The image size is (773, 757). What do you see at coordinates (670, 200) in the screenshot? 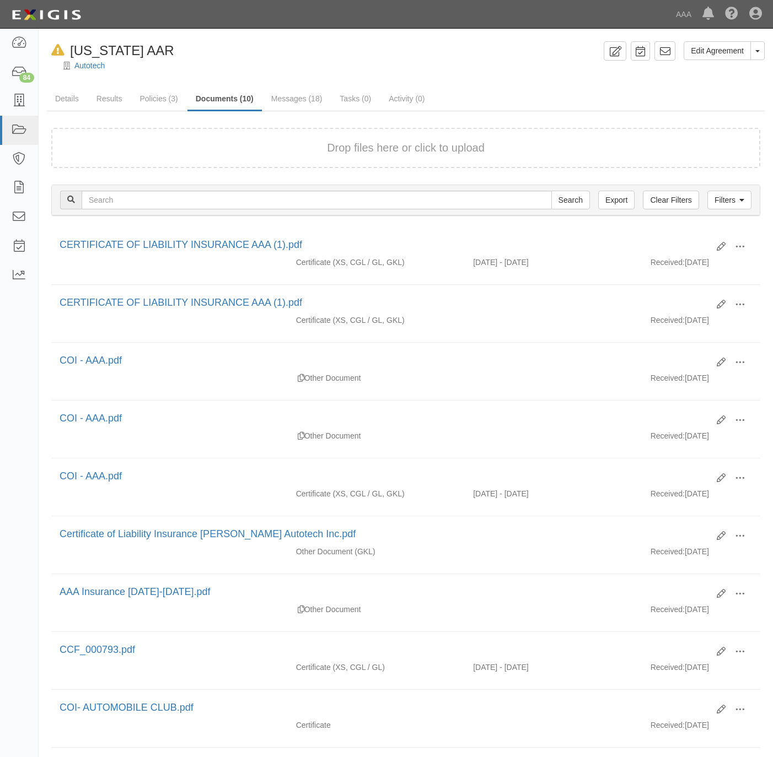
I see `a: Clear Filters` at bounding box center [670, 200].